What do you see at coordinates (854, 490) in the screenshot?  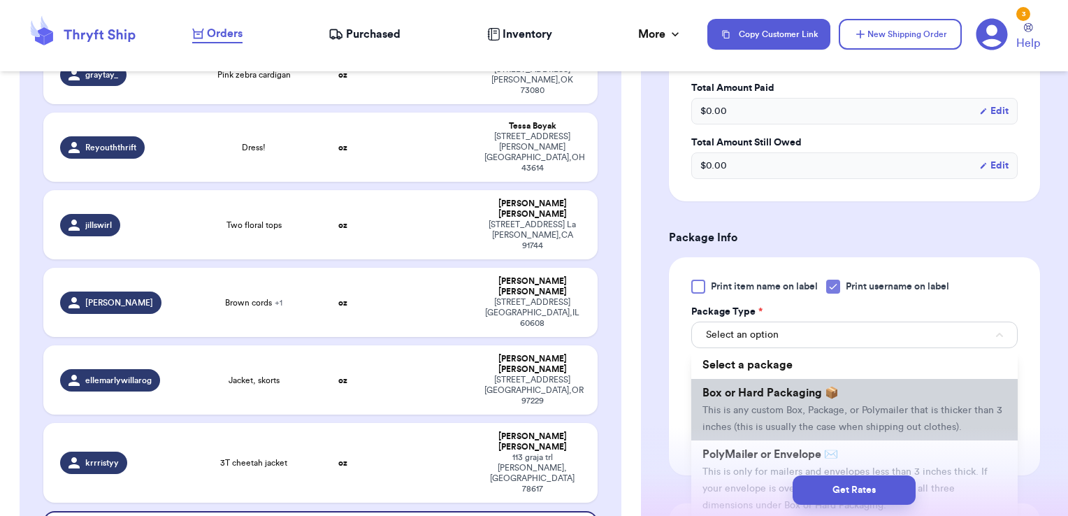 I see `button: Get Rates` at bounding box center [854, 490].